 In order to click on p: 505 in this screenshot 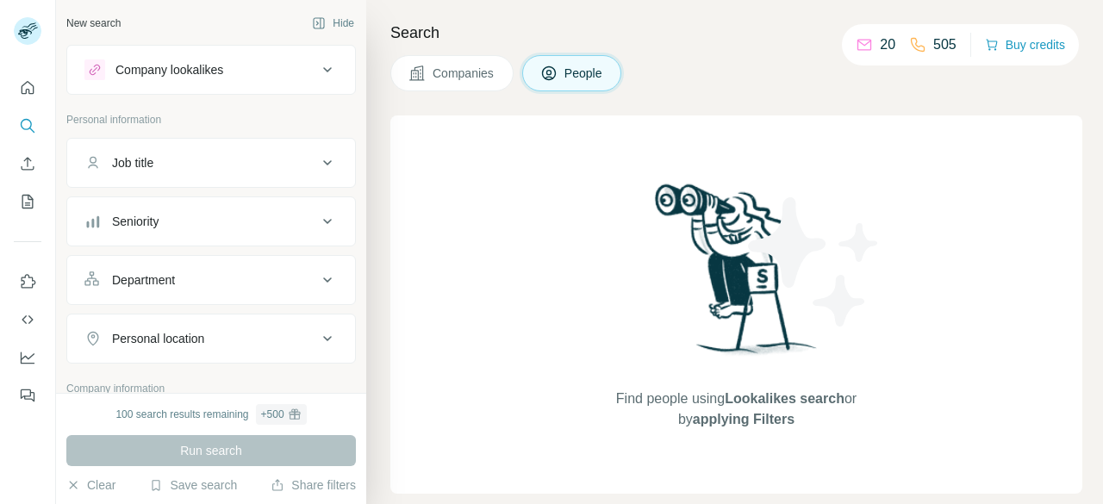, I will do `click(945, 45)`.